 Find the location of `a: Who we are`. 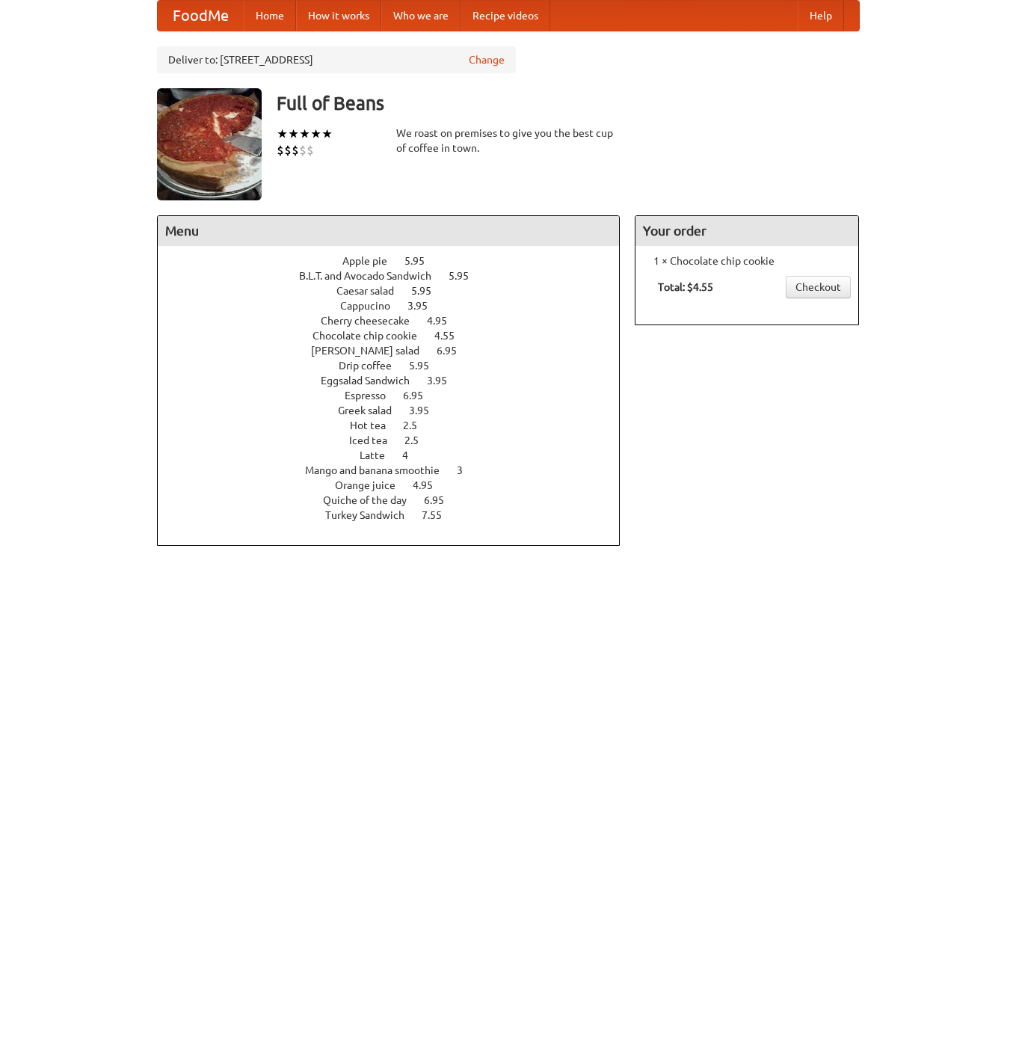

a: Who we are is located at coordinates (421, 16).